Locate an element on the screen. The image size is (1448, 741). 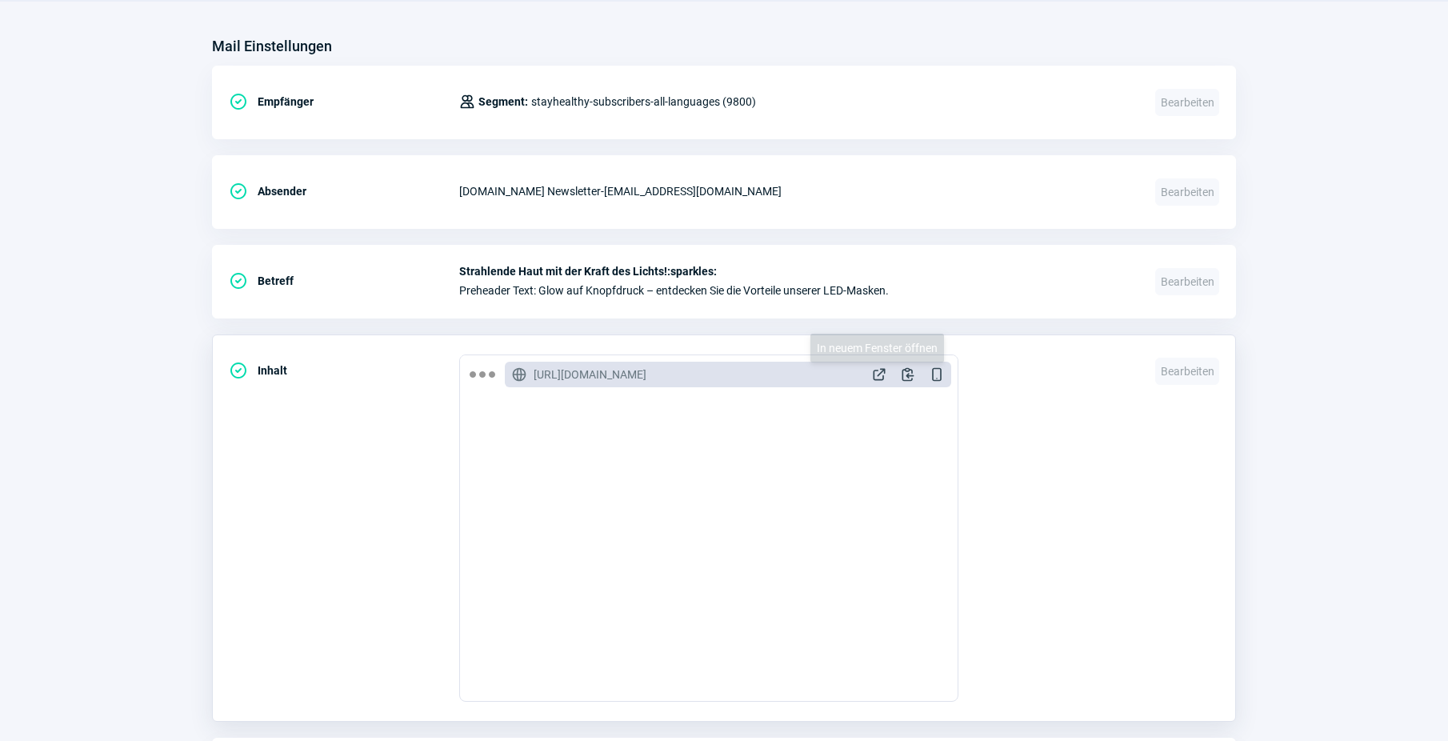
span: Preheader Text: Glow auf Knopfdruck – entdecken Sie die Vorteile unserer LED-Masken. is located at coordinates (798, 290).